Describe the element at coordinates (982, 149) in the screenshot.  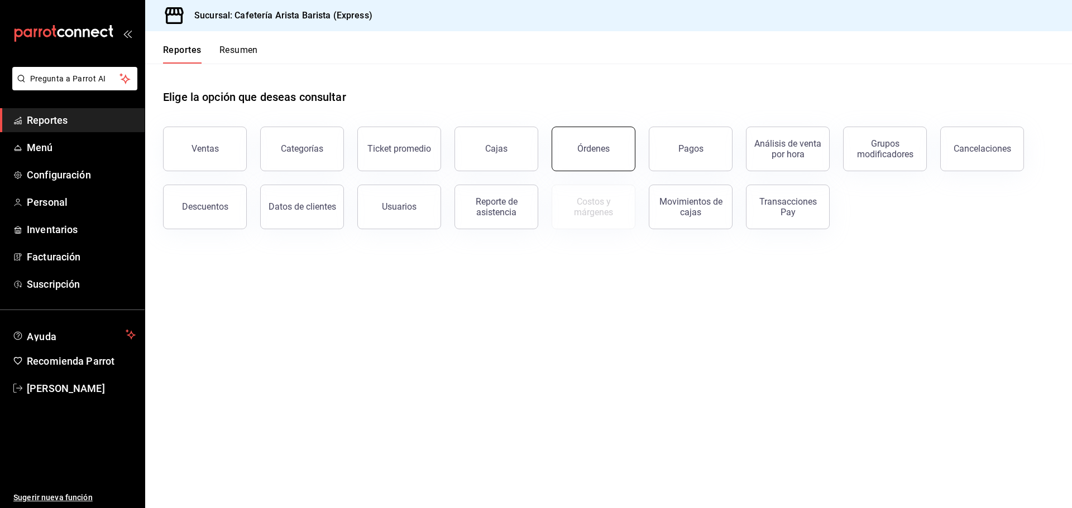
I see `button: Cancelaciones` at that location.